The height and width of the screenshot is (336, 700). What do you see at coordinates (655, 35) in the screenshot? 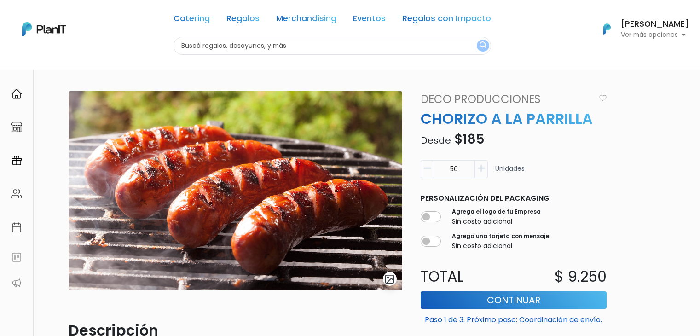
I see `p: Ver más opciones` at bounding box center [655, 35].